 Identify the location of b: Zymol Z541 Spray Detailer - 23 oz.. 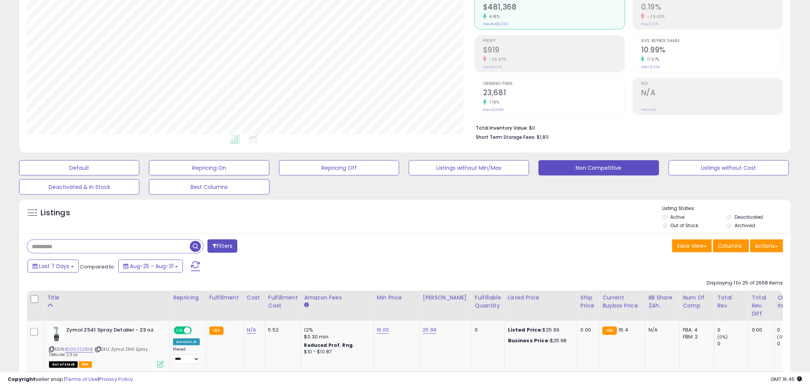
(113, 331).